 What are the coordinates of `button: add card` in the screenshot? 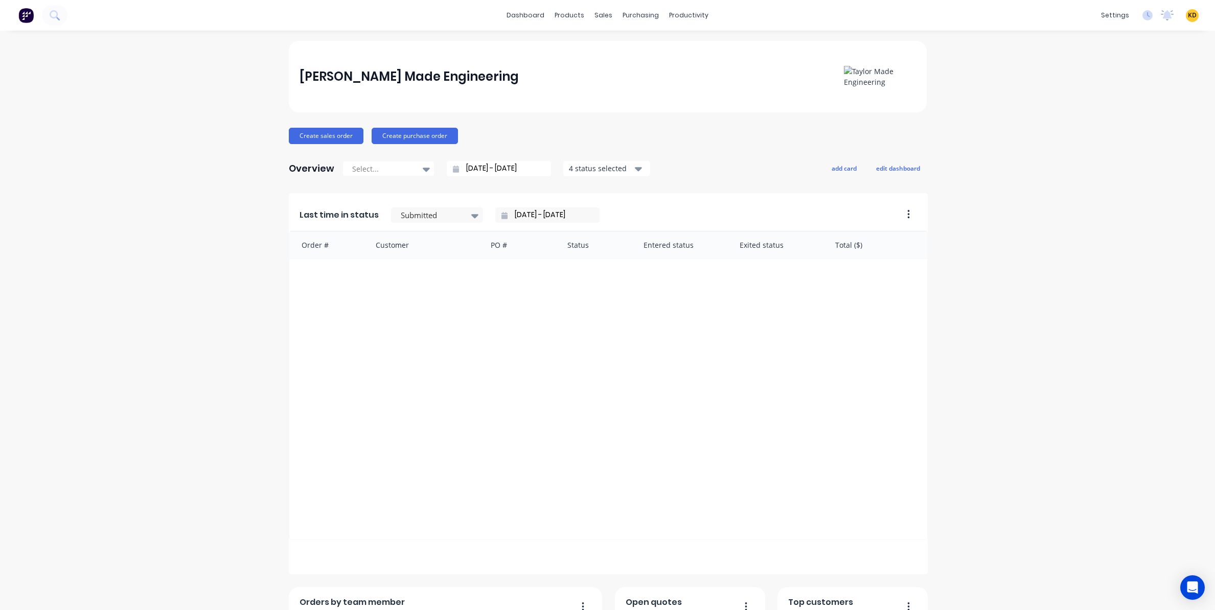 It's located at (844, 168).